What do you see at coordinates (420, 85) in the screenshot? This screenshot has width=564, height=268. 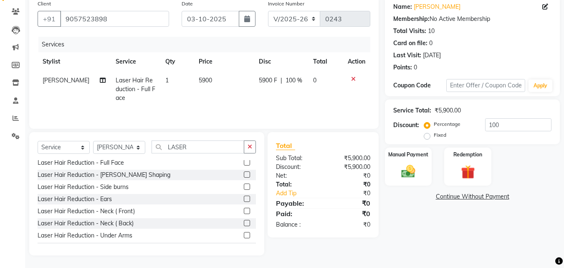 I see `div: Coupon Code` at bounding box center [420, 85].